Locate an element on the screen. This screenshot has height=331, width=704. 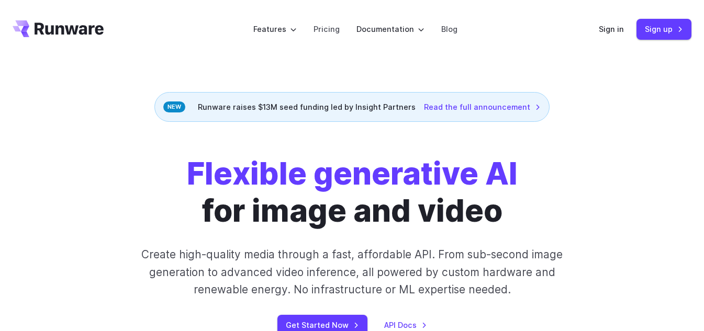
a: API Docs is located at coordinates (406, 325).